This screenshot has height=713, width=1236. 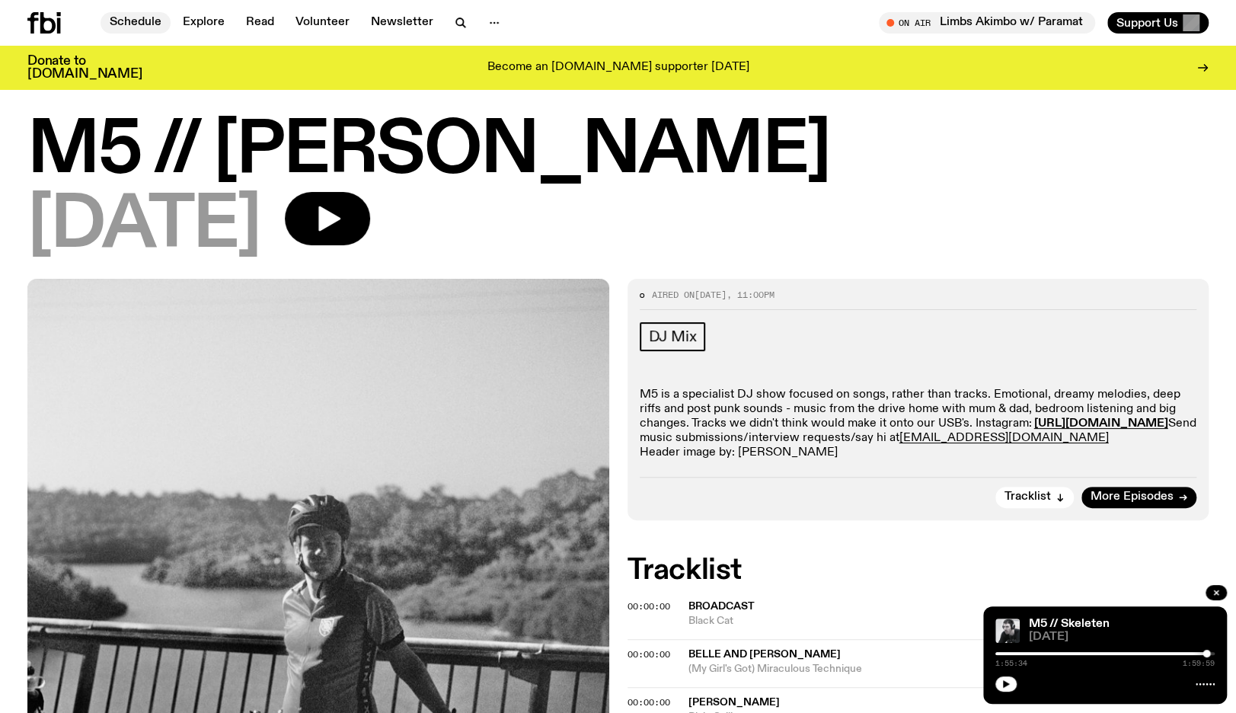 I want to click on button: Support Us, so click(x=1157, y=23).